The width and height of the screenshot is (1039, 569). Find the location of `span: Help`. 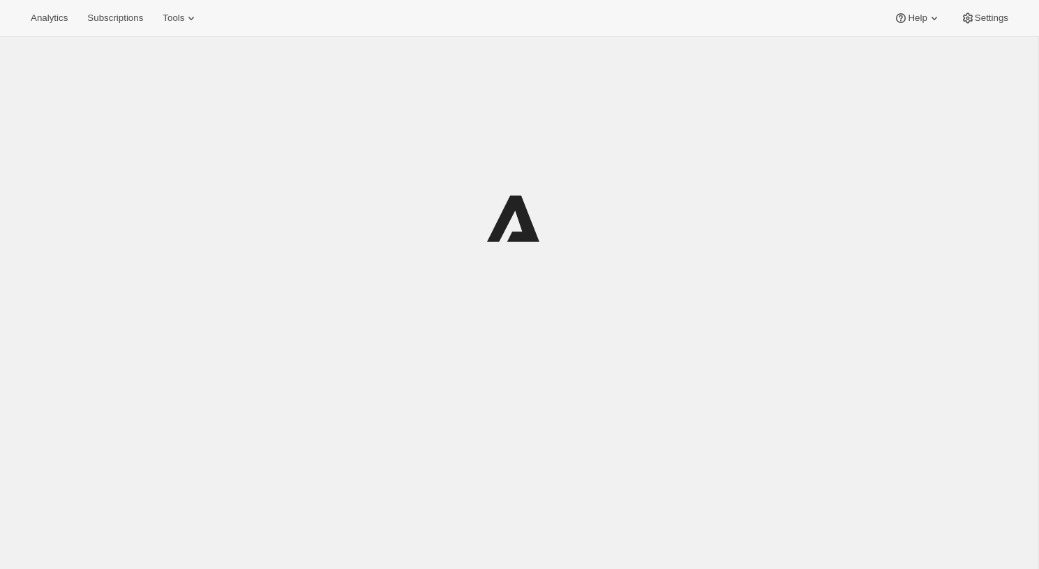

span: Help is located at coordinates (917, 18).